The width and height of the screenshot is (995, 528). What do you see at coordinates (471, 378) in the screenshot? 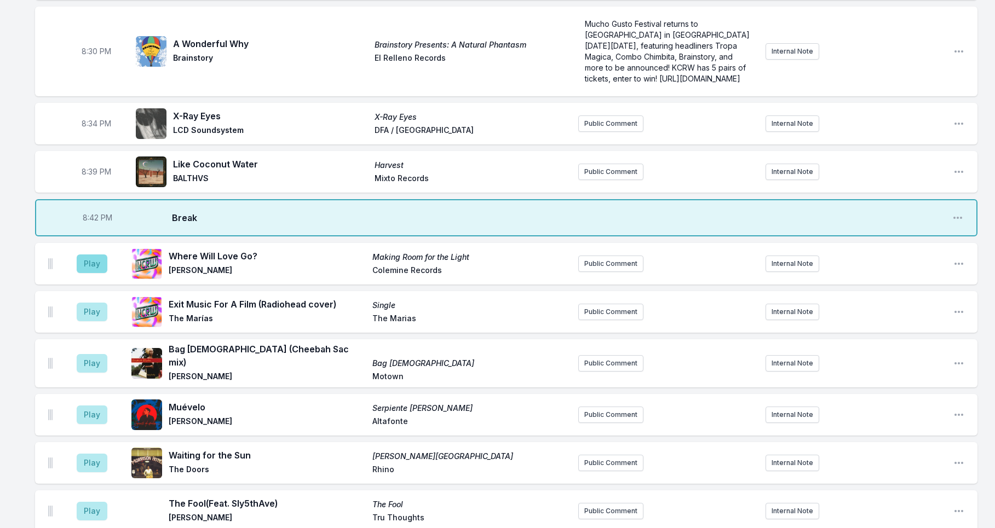
I see `span: Motown` at bounding box center [471, 378].